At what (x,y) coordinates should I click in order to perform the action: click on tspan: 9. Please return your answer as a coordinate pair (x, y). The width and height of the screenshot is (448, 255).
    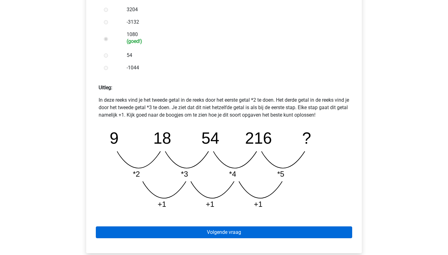
    Looking at the image, I should click on (114, 138).